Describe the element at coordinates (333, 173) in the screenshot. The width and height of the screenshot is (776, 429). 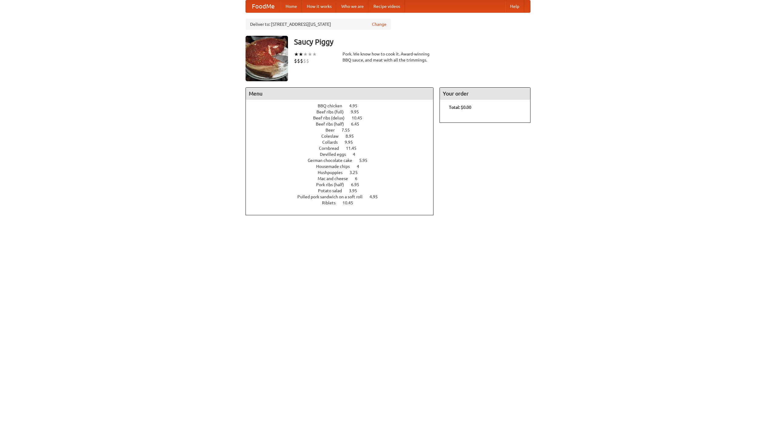
I see `span: Hushpuppies` at that location.